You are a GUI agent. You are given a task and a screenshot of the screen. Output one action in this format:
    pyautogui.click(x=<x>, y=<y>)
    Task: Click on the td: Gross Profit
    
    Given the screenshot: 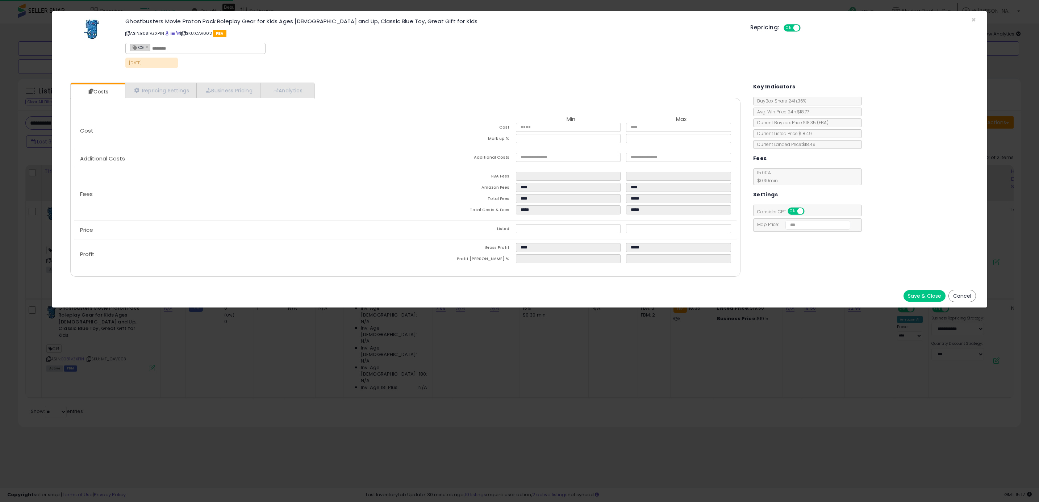 What is the action you would take?
    pyautogui.click(x=461, y=249)
    